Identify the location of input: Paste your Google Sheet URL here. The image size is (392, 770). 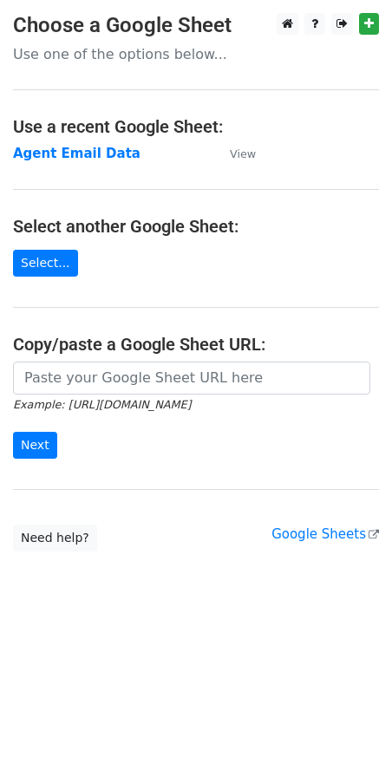
(192, 378).